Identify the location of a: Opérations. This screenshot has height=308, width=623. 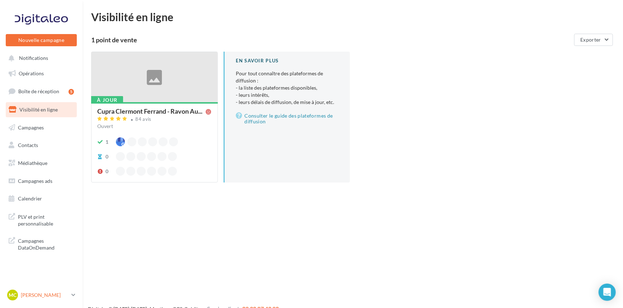
(41, 74).